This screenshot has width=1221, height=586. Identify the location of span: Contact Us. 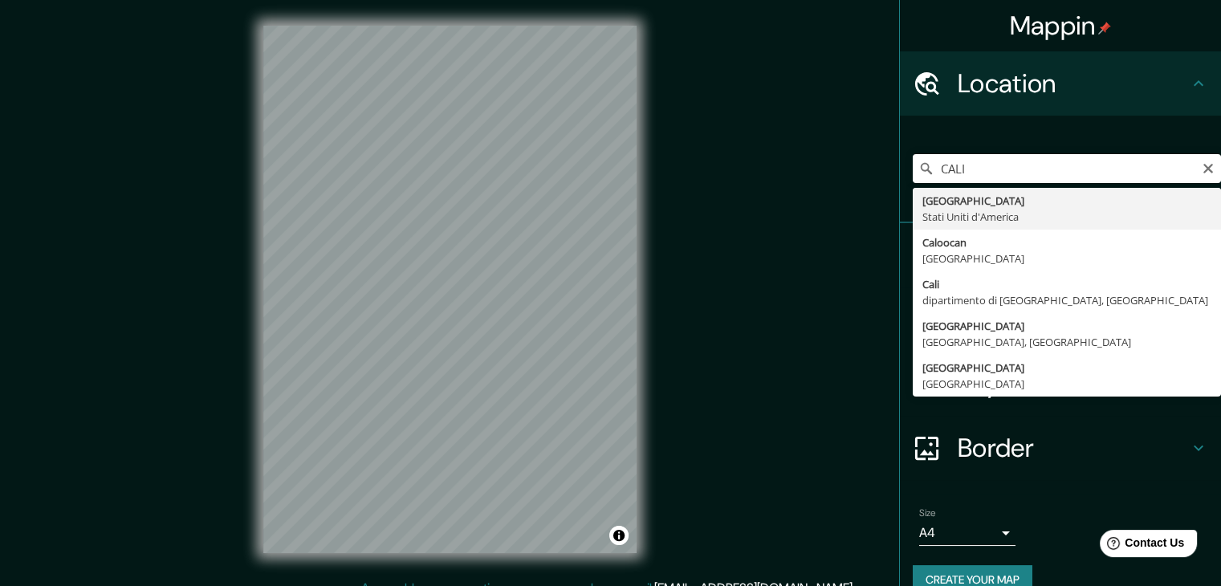
(76, 19).